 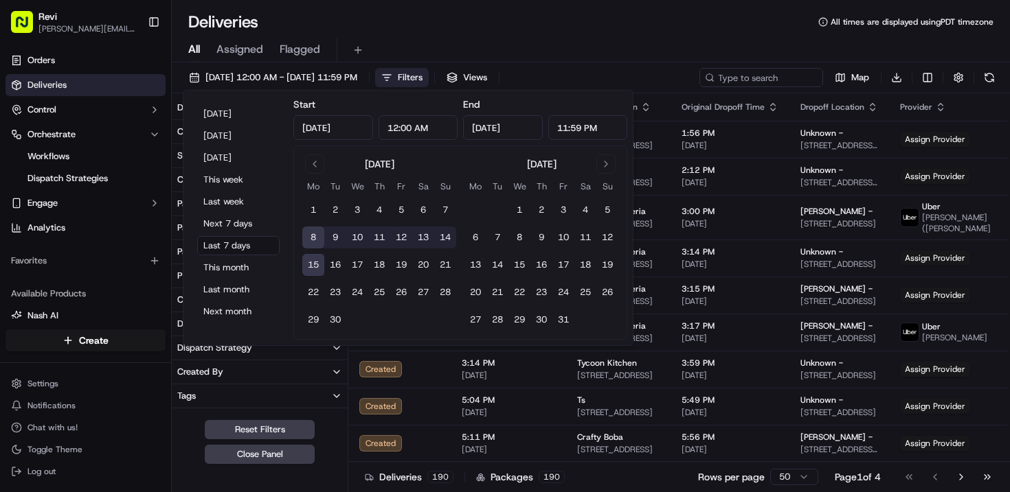 What do you see at coordinates (85, 60) in the screenshot?
I see `a: Orders` at bounding box center [85, 60].